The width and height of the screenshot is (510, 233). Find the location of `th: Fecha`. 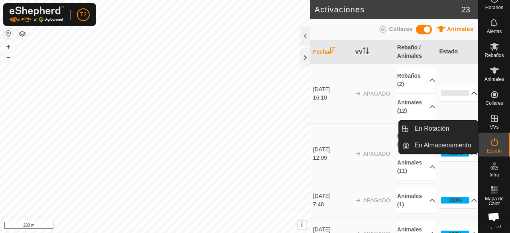

th: Fecha is located at coordinates (331, 52).